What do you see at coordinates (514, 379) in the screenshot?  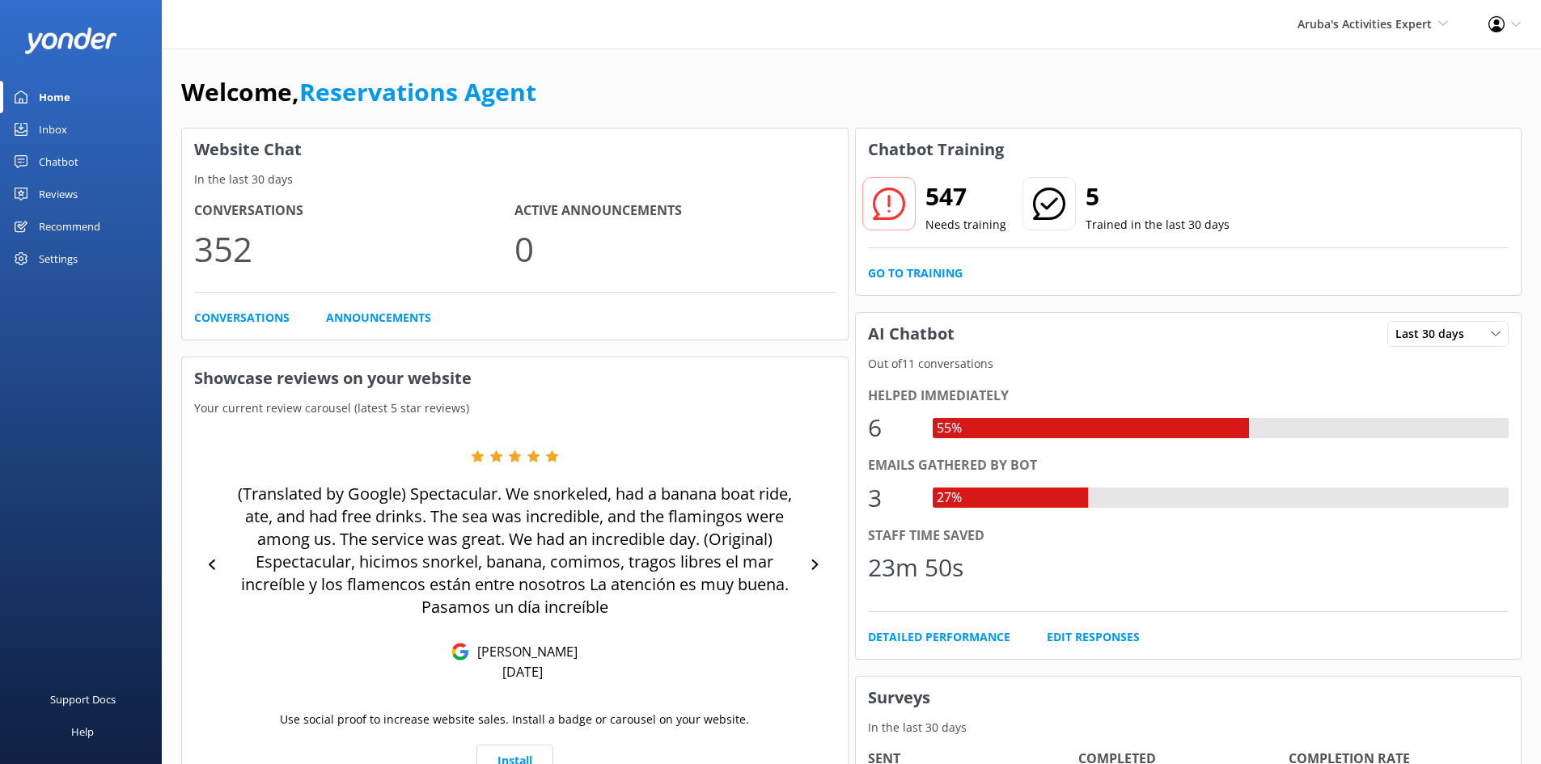 I see `h3: Showcase reviews on your website` at bounding box center [514, 379].